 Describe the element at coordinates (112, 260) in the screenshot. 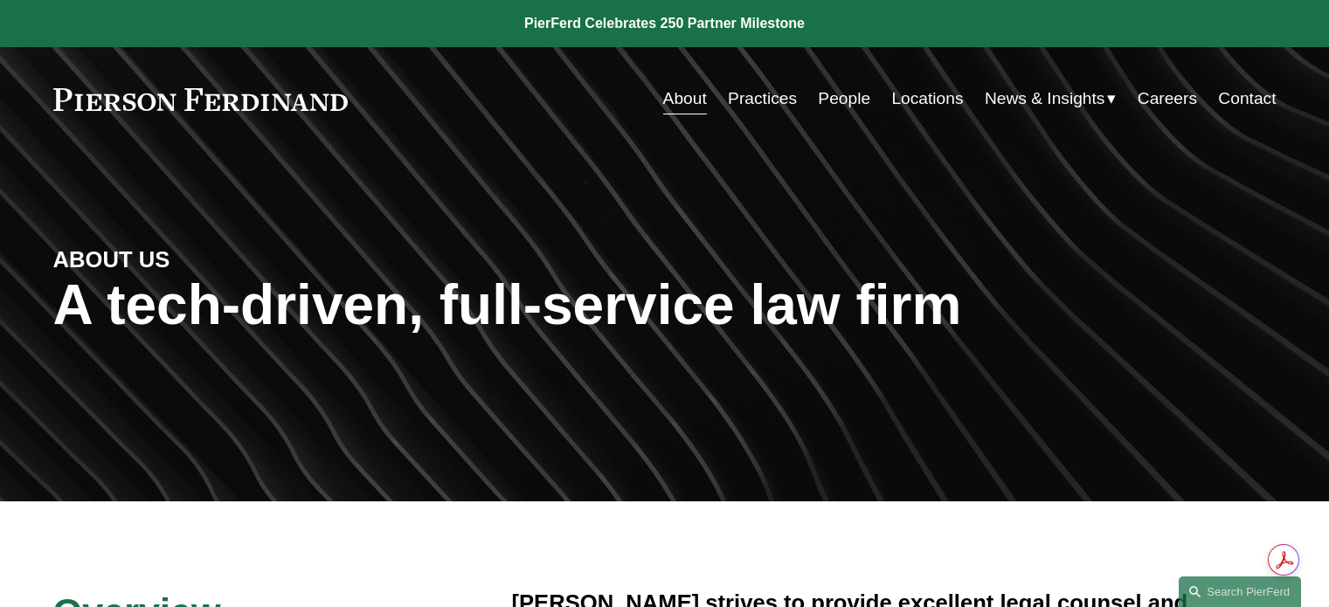

I see `strong: ABOUT US` at that location.